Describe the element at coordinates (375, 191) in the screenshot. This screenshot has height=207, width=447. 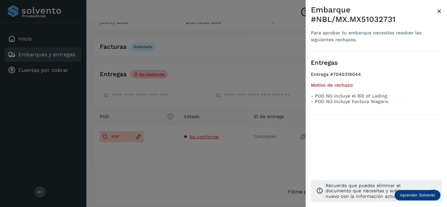
I see `p: Recuerda que puedes eliminar el documento que necesitas y subir uno nuevo con la información actu...` at that location.